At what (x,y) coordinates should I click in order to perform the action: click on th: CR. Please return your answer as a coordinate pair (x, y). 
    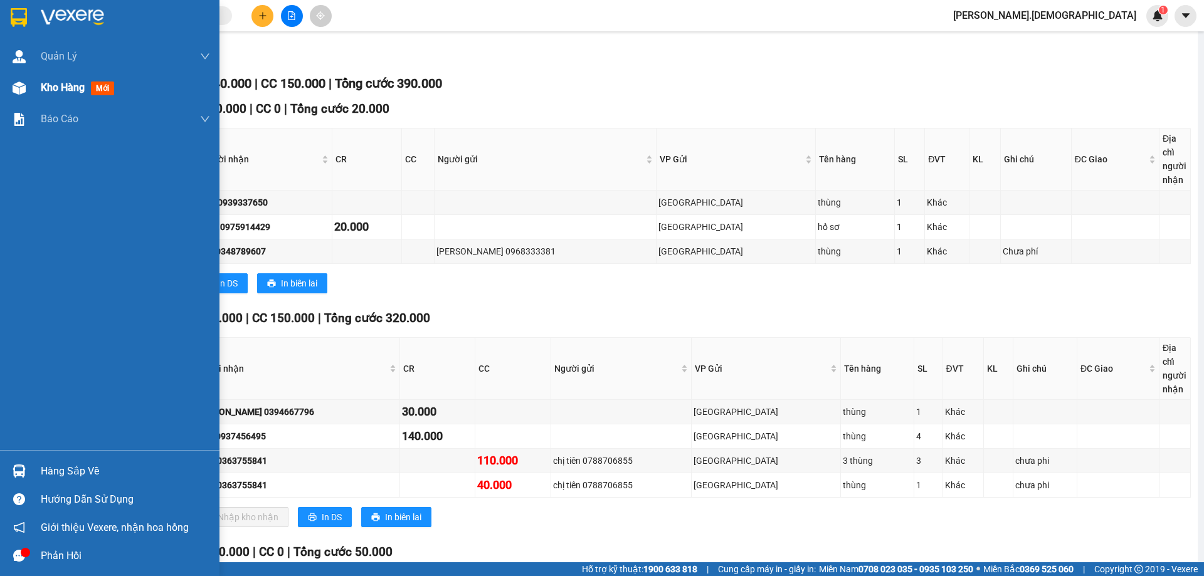
    Looking at the image, I should click on (438, 369).